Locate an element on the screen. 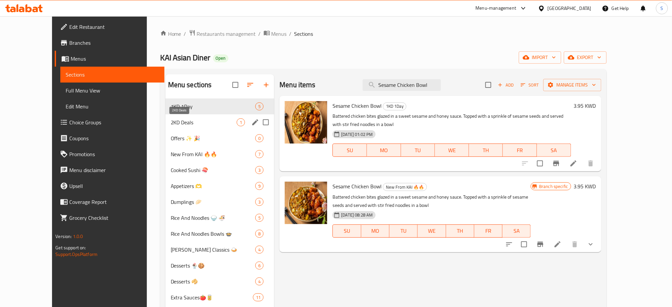 The width and height of the screenshot is (672, 307). h2: Menu items is located at coordinates (297, 85).